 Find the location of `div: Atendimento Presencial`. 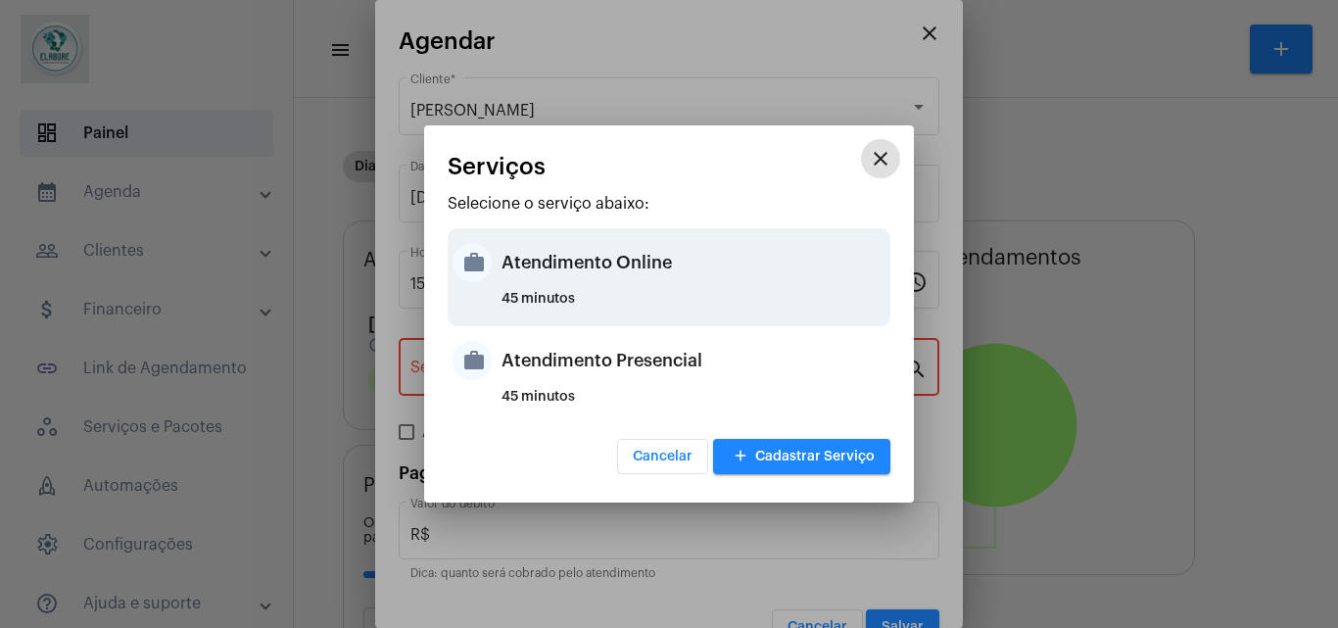

div: Atendimento Presencial is located at coordinates (693, 360).